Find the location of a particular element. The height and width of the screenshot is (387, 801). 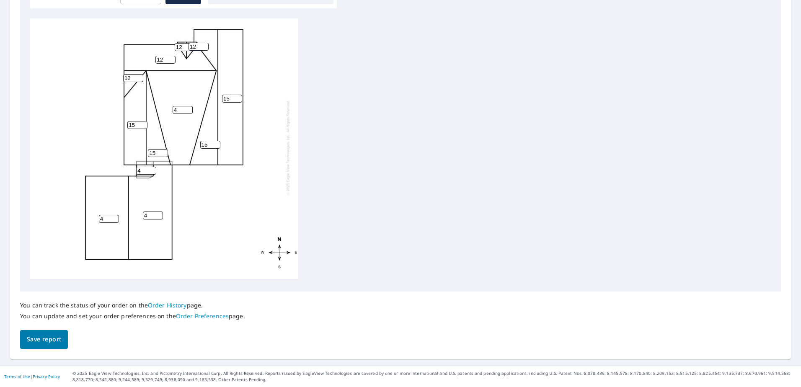

p: You can track the status of your order on the page. is located at coordinates (132, 306).